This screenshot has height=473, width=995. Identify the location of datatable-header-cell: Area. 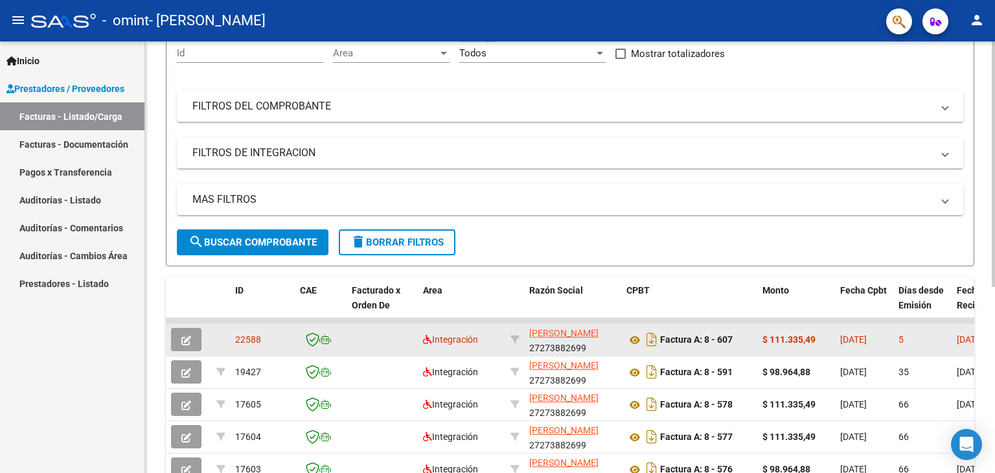
(461, 305).